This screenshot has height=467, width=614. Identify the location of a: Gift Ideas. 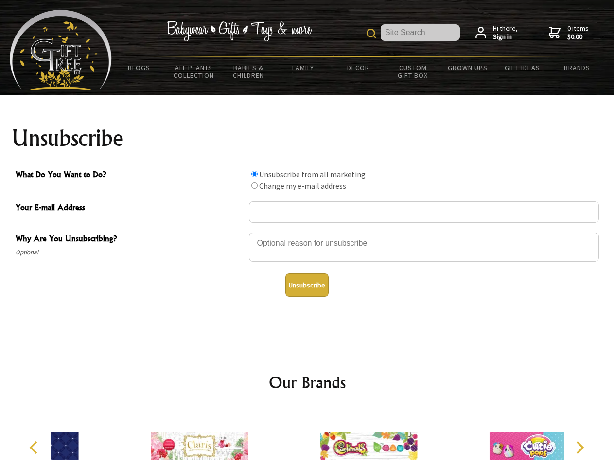
(522, 68).